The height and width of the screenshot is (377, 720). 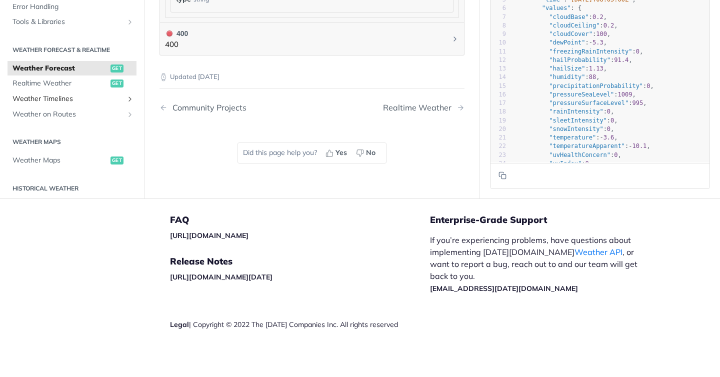 I want to click on h5: FAQ, so click(x=300, y=220).